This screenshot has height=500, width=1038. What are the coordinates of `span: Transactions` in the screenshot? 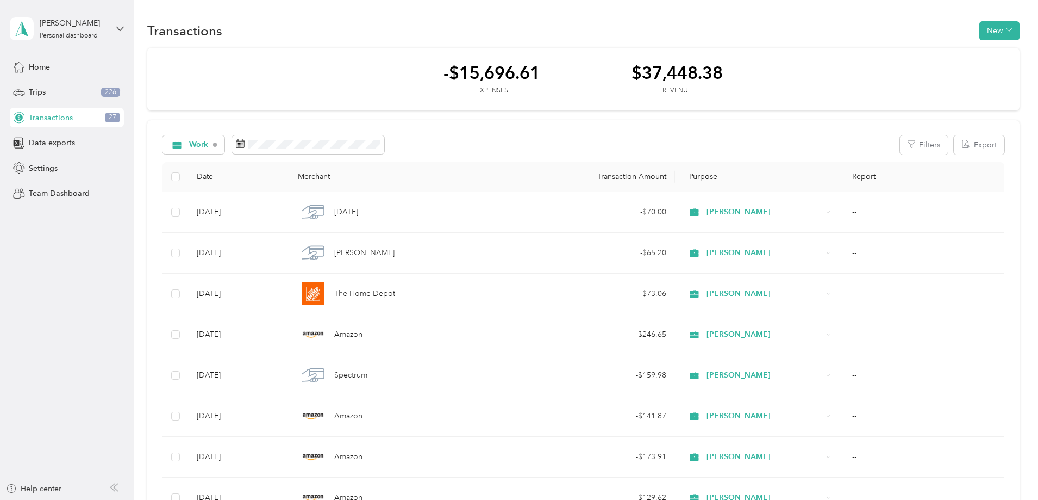 It's located at (51, 117).